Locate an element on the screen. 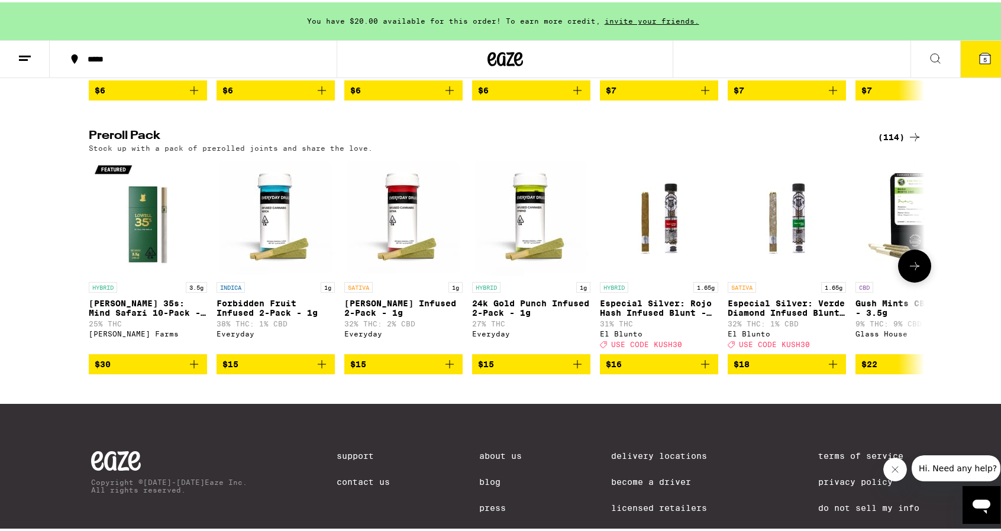  p: 32% THC: 2% CBD is located at coordinates (403, 321).